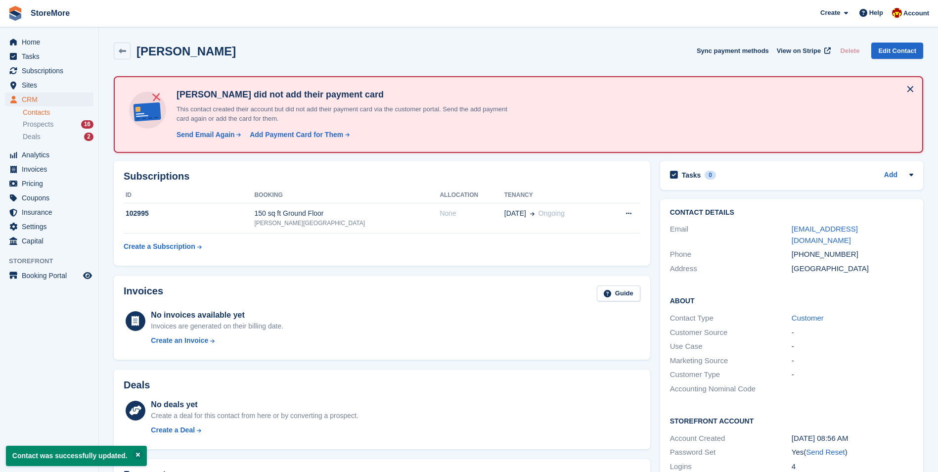 The width and height of the screenshot is (938, 472). What do you see at coordinates (51, 85) in the screenshot?
I see `span: Sites` at bounding box center [51, 85].